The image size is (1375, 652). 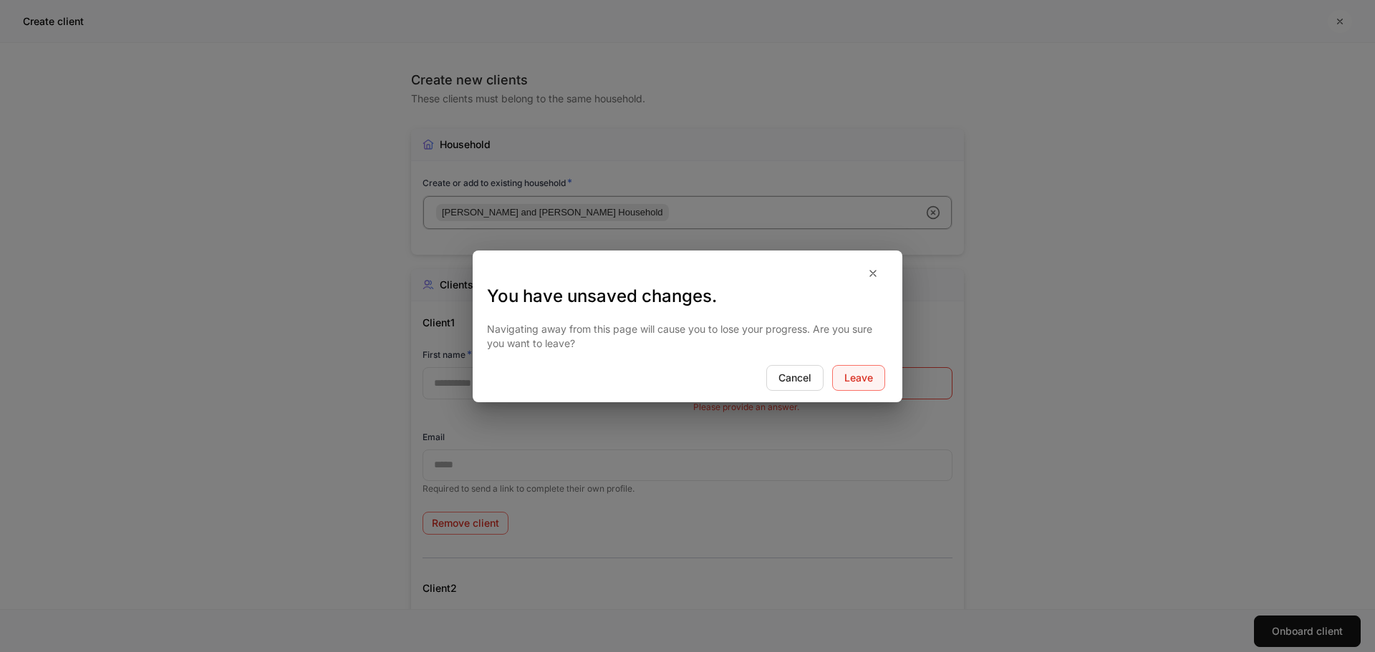 I want to click on button: Leave, so click(x=859, y=378).